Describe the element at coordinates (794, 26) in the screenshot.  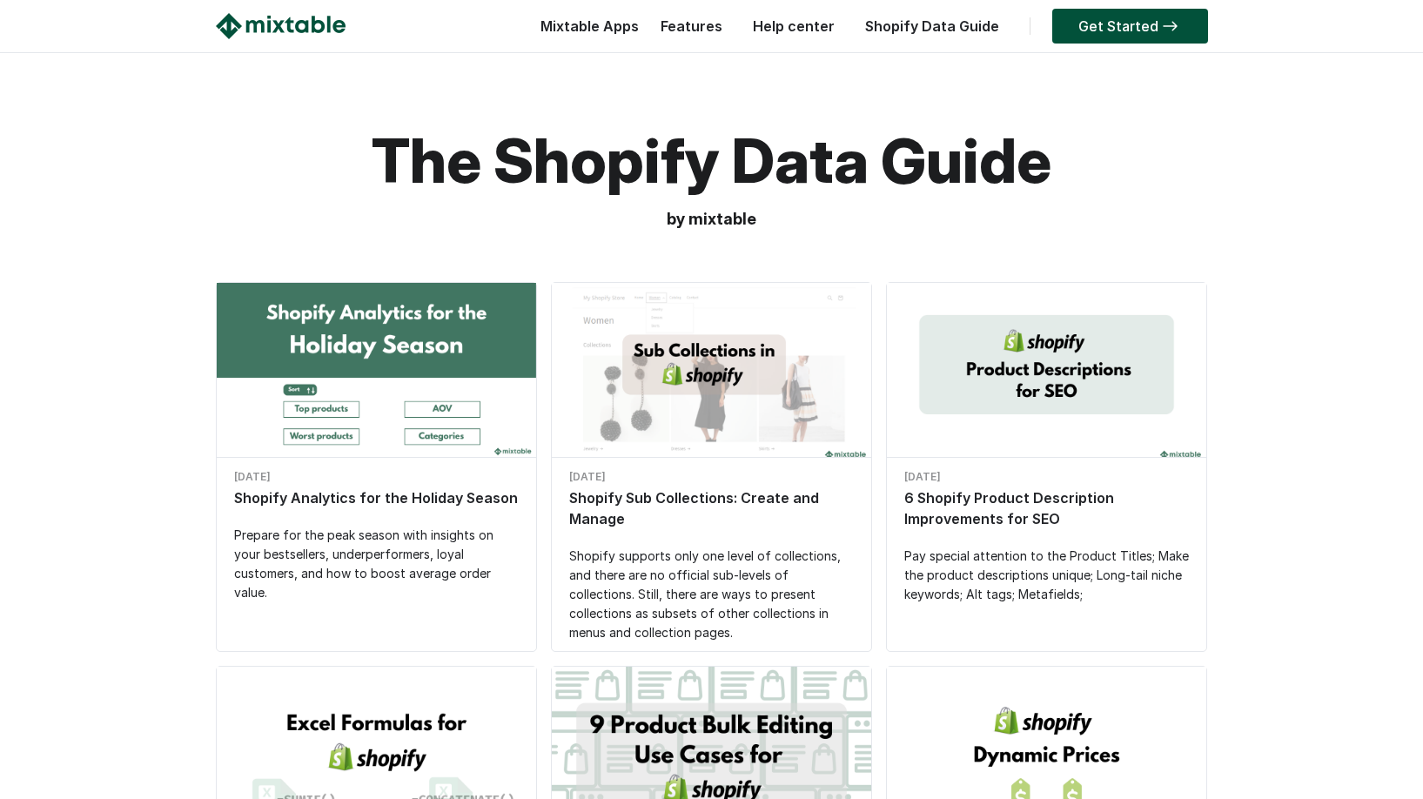
I see `a: Help center` at that location.